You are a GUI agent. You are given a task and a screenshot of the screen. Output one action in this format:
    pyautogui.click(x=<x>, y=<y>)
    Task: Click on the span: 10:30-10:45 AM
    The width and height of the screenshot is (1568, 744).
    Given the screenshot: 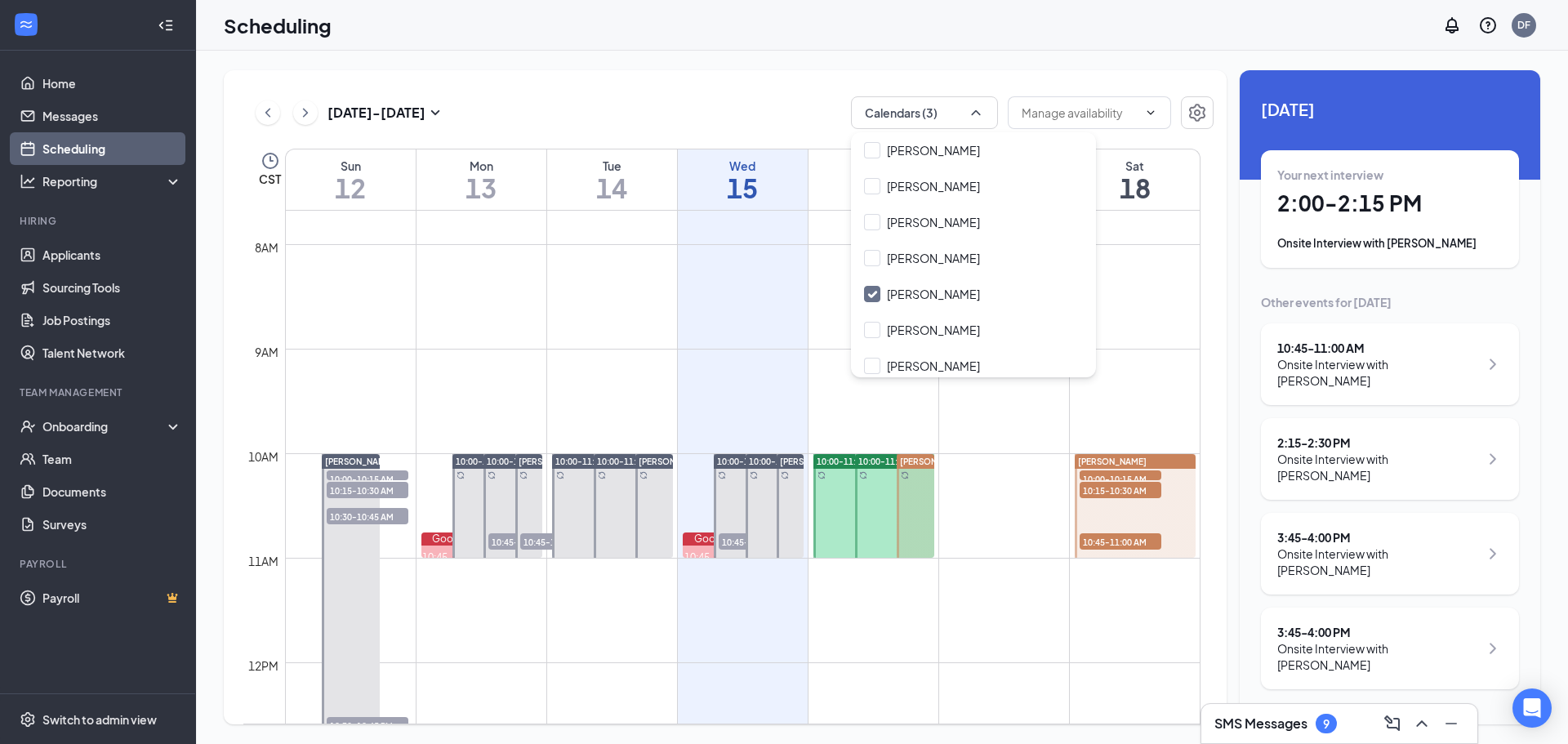 What is the action you would take?
    pyautogui.click(x=367, y=516)
    